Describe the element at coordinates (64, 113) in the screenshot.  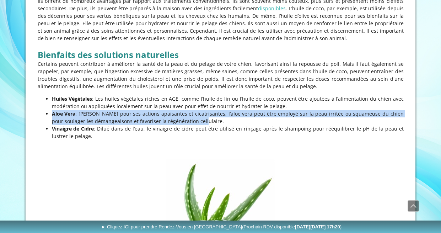
I see `span: Aloe Vera` at that location.